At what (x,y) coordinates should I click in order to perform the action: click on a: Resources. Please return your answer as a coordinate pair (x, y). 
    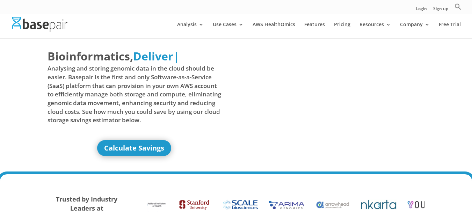
    Looking at the image, I should click on (375, 30).